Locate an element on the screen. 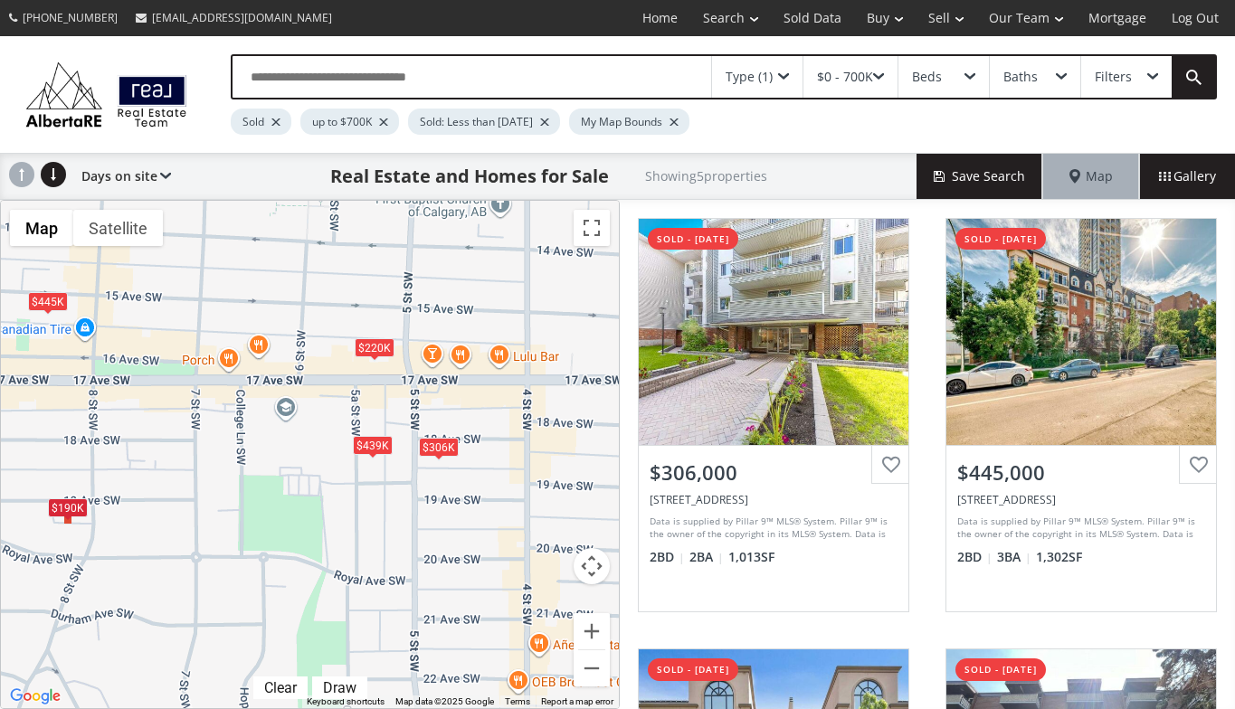  button: Map camera controls is located at coordinates (592, 566).